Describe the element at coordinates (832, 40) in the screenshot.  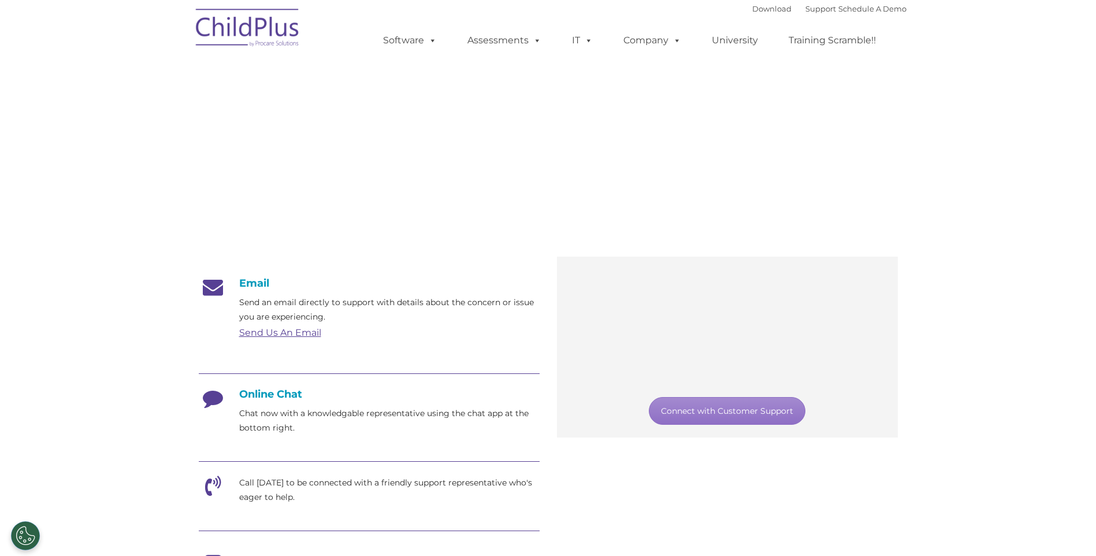
I see `a: Training Scramble!!` at that location.